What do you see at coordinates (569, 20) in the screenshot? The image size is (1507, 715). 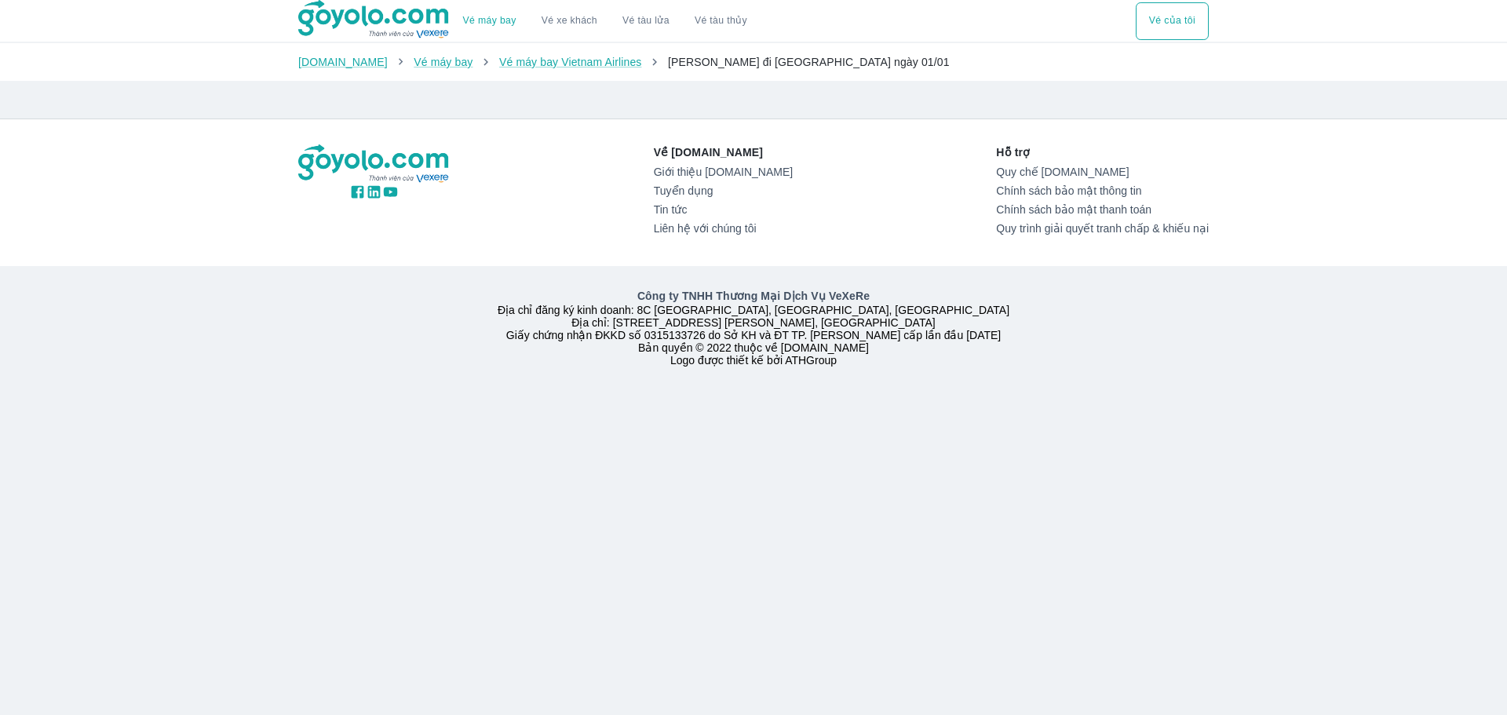 I see `a: Vé xe khách` at bounding box center [569, 20].